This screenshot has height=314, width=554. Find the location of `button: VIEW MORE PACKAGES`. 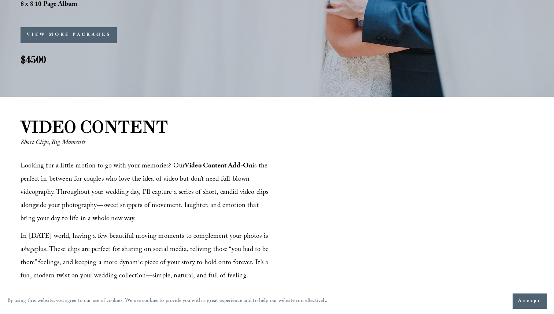

button: VIEW MORE PACKAGES is located at coordinates (69, 35).